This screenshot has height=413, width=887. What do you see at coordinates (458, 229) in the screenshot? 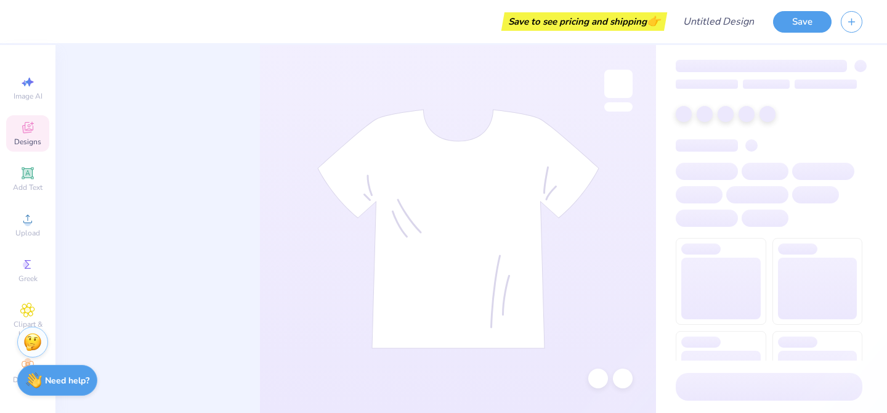
I see `img: tee-skeleton.svg` at bounding box center [458, 229].